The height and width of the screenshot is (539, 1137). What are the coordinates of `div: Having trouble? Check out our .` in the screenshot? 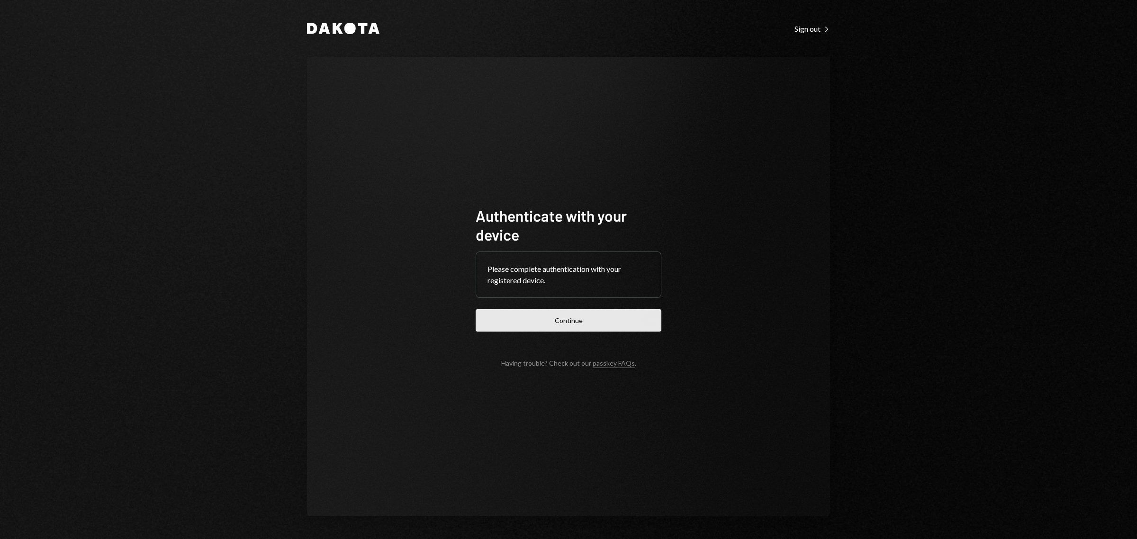 It's located at (569, 363).